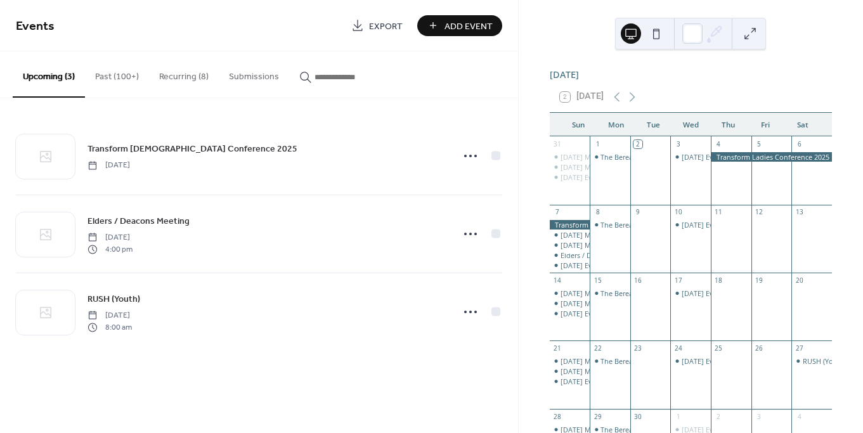 The height and width of the screenshot is (433, 863). Describe the element at coordinates (578, 125) in the screenshot. I see `div: Sun` at that location.